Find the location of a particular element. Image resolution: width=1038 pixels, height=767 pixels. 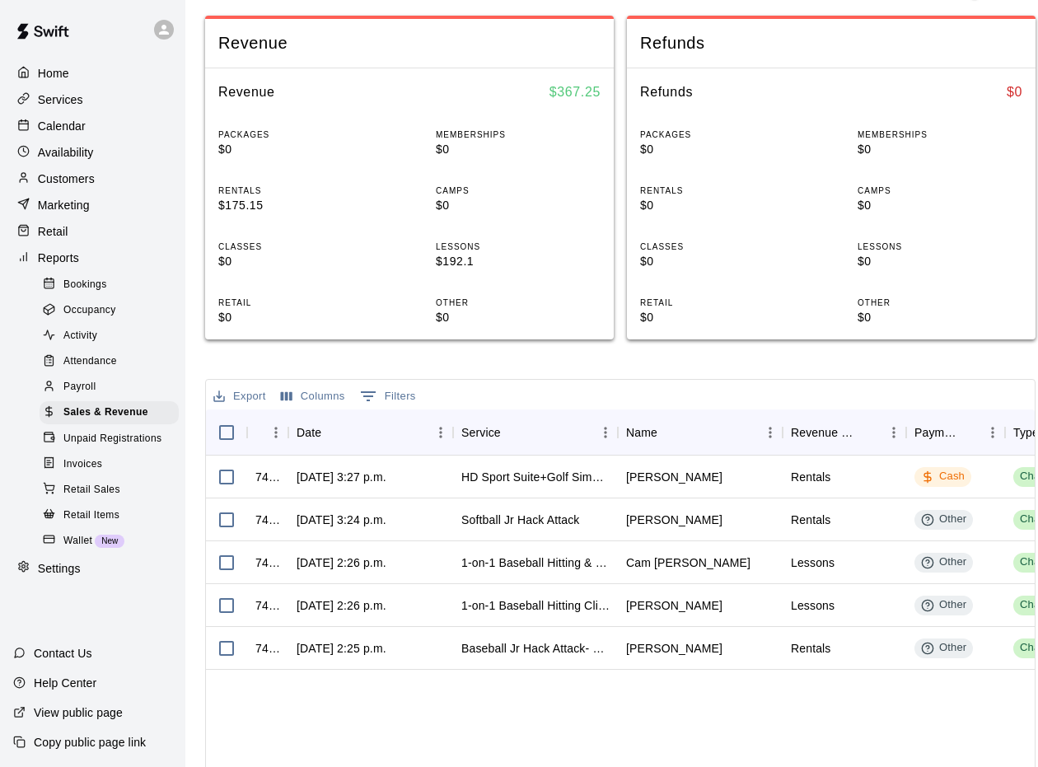

h6: $ 0 is located at coordinates (1015, 92).